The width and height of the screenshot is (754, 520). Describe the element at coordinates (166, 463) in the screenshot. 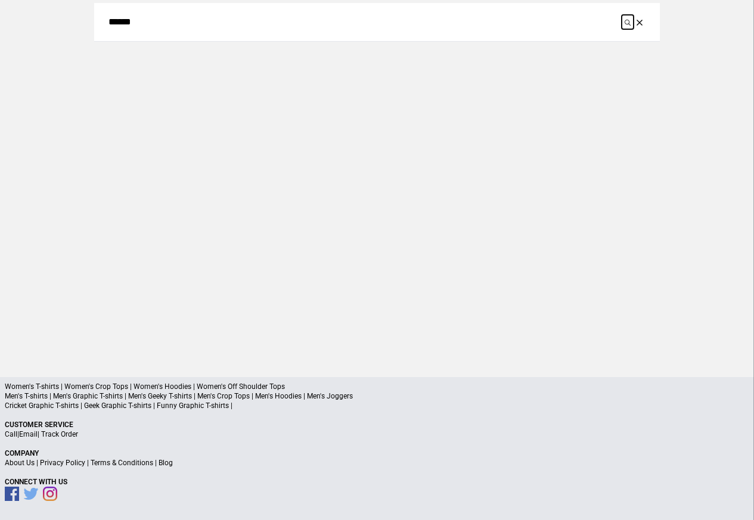

I see `a: Blog` at that location.